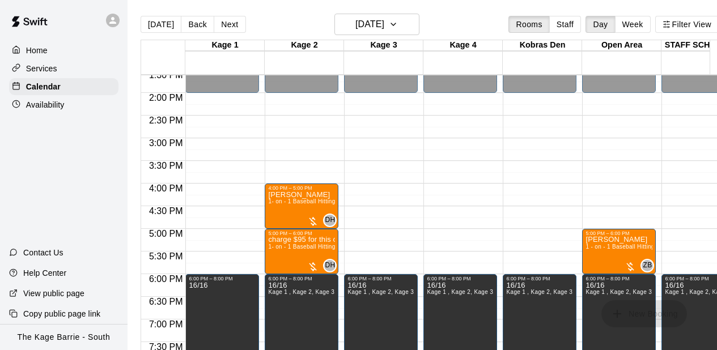 The width and height of the screenshot is (717, 350). I want to click on div: 5:00 PM – 6:00 PM: charge $95 for this one, so click(302, 252).